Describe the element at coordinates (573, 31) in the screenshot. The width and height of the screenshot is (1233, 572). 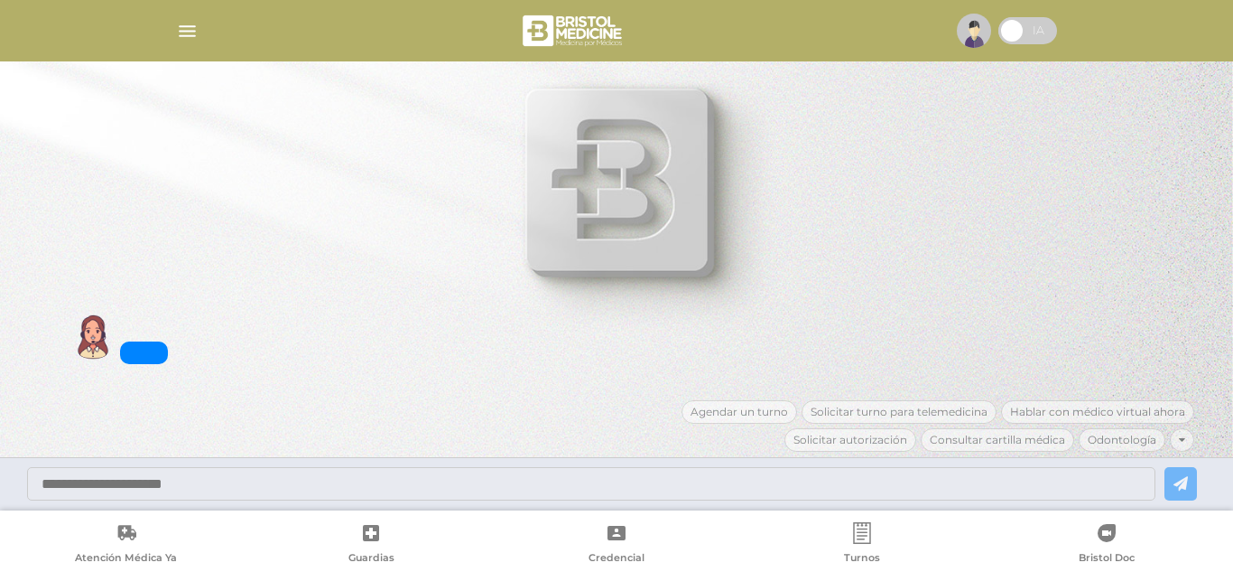
I see `img: bristol-medicine-blanco.png` at that location.